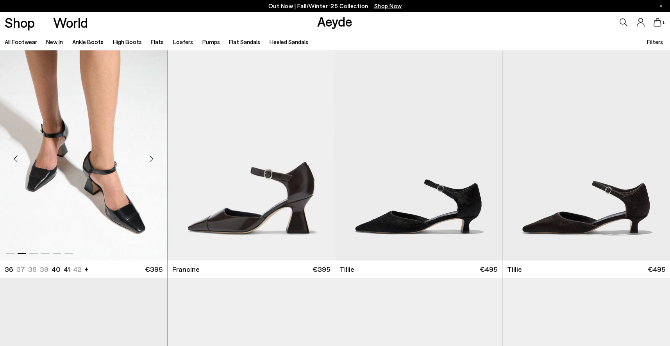 The image size is (670, 346). Describe the element at coordinates (251, 155) in the screenshot. I see `div: 1 / 6` at that location.